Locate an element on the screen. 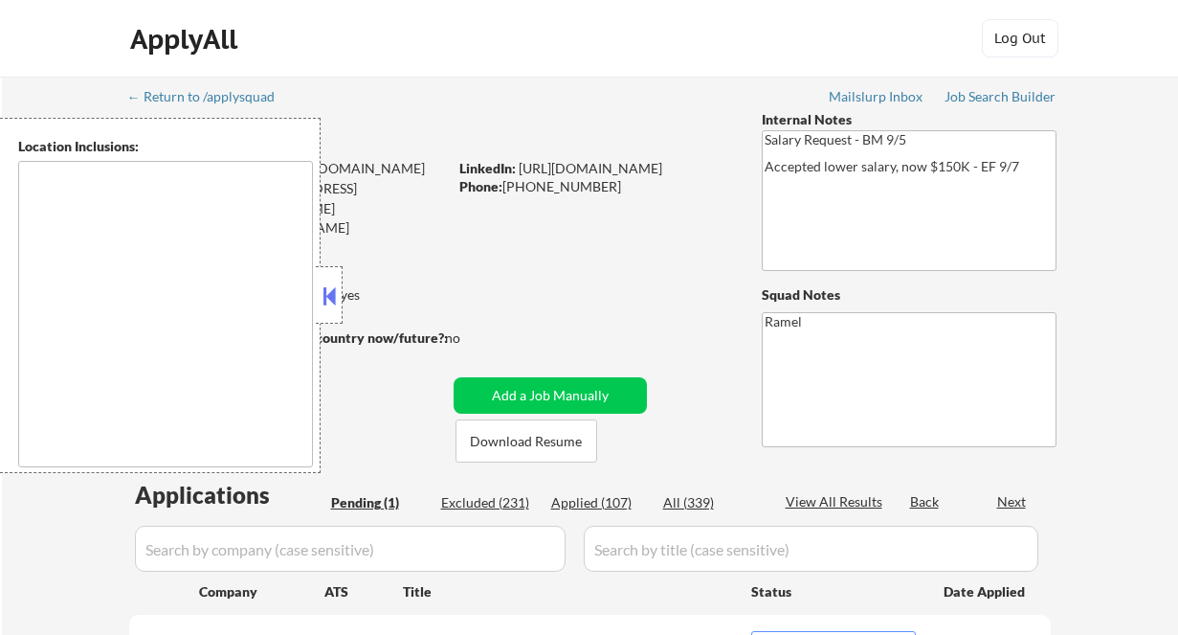  div: Mailslurp Inbox is located at coordinates (877, 97).